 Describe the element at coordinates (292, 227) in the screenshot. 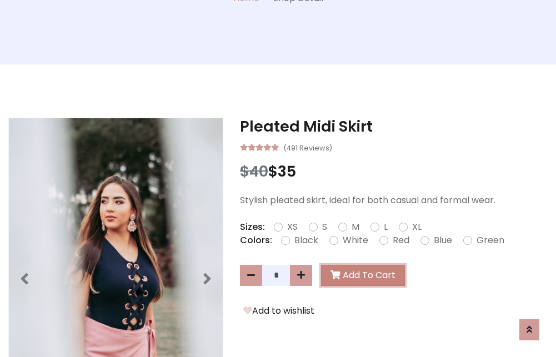

I see `label: XS` at that location.